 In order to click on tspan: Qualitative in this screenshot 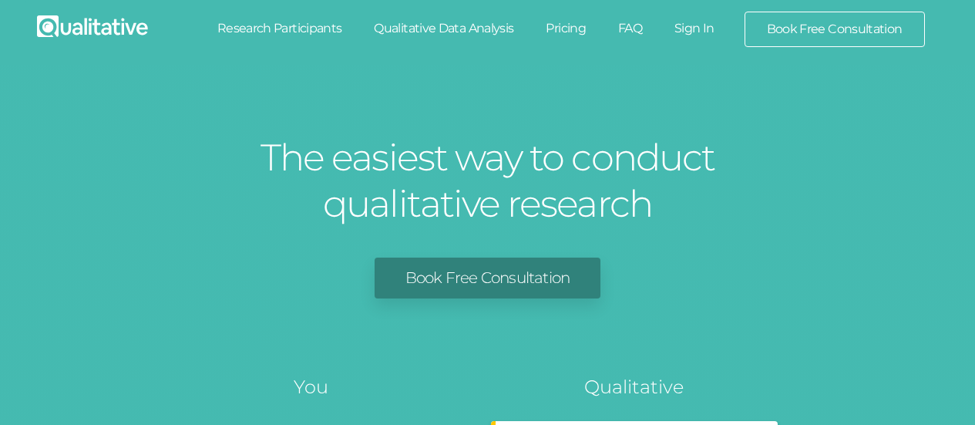, I will do `click(634, 386)`.